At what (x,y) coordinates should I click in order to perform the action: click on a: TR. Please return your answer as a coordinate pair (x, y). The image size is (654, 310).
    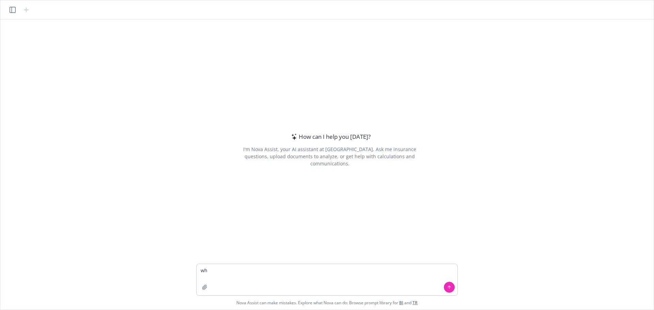
    Looking at the image, I should click on (415, 303).